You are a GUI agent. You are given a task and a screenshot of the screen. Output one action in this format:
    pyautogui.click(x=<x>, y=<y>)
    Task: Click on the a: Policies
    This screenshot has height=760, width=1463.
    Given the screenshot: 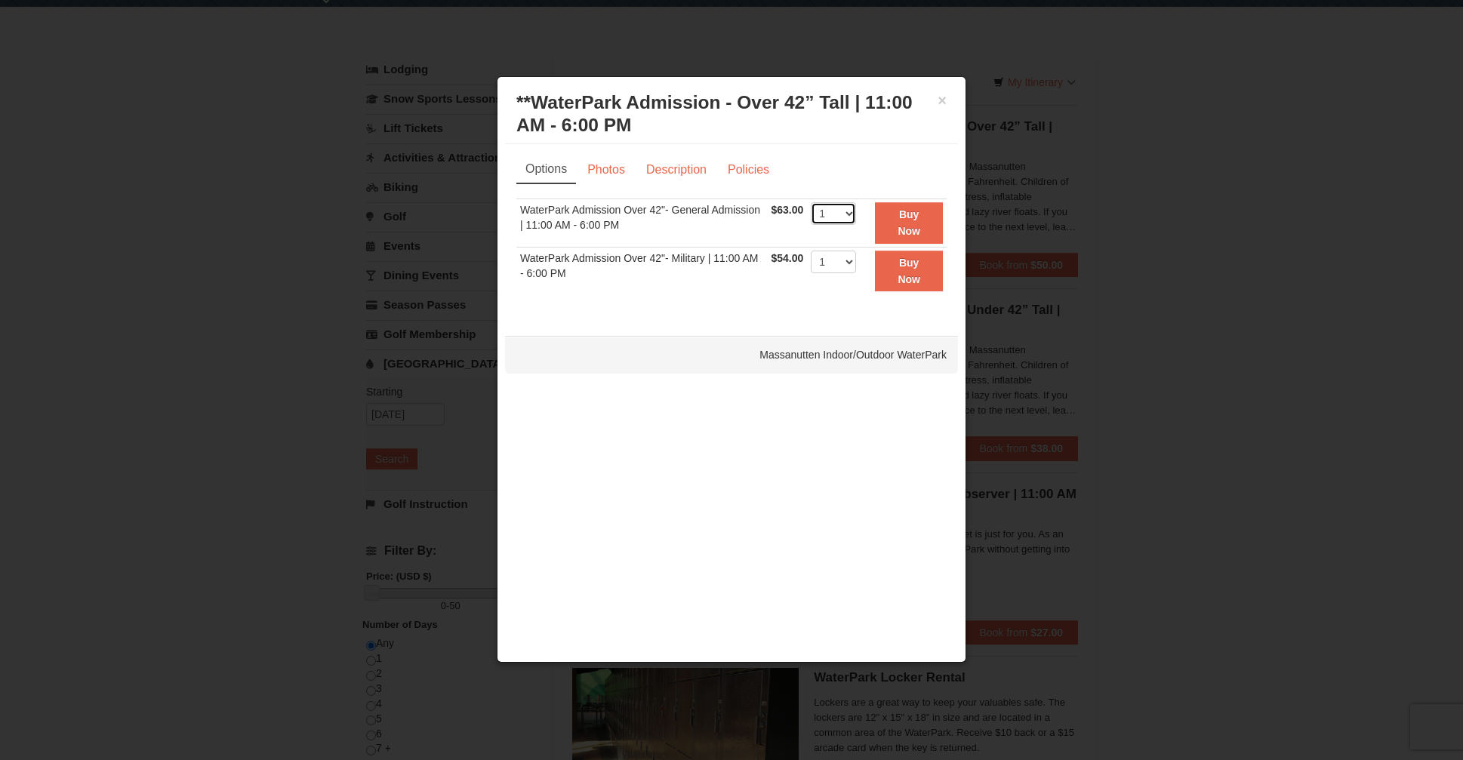 What is the action you would take?
    pyautogui.click(x=748, y=170)
    